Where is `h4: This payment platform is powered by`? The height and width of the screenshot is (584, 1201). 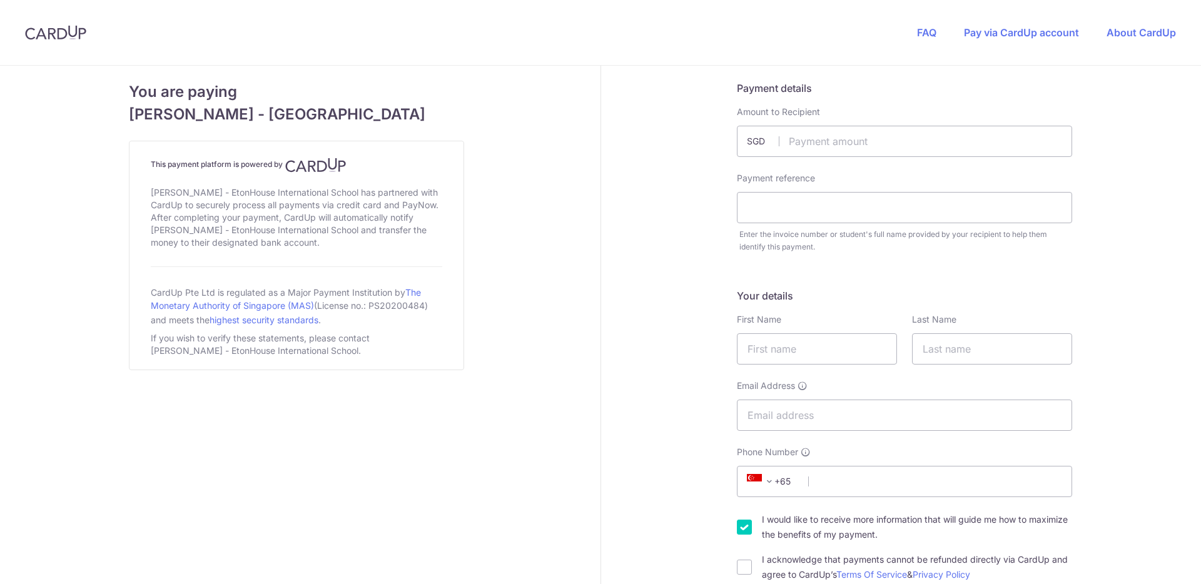
h4: This payment platform is powered by is located at coordinates (297, 165).